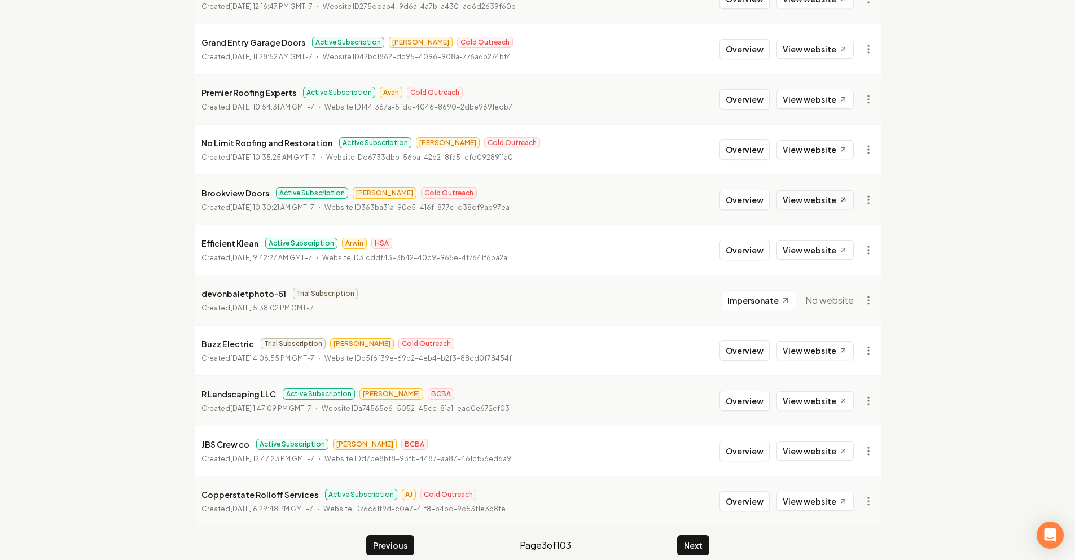 This screenshot has width=1075, height=560. Describe the element at coordinates (225, 444) in the screenshot. I see `p: JBS Crew co` at that location.